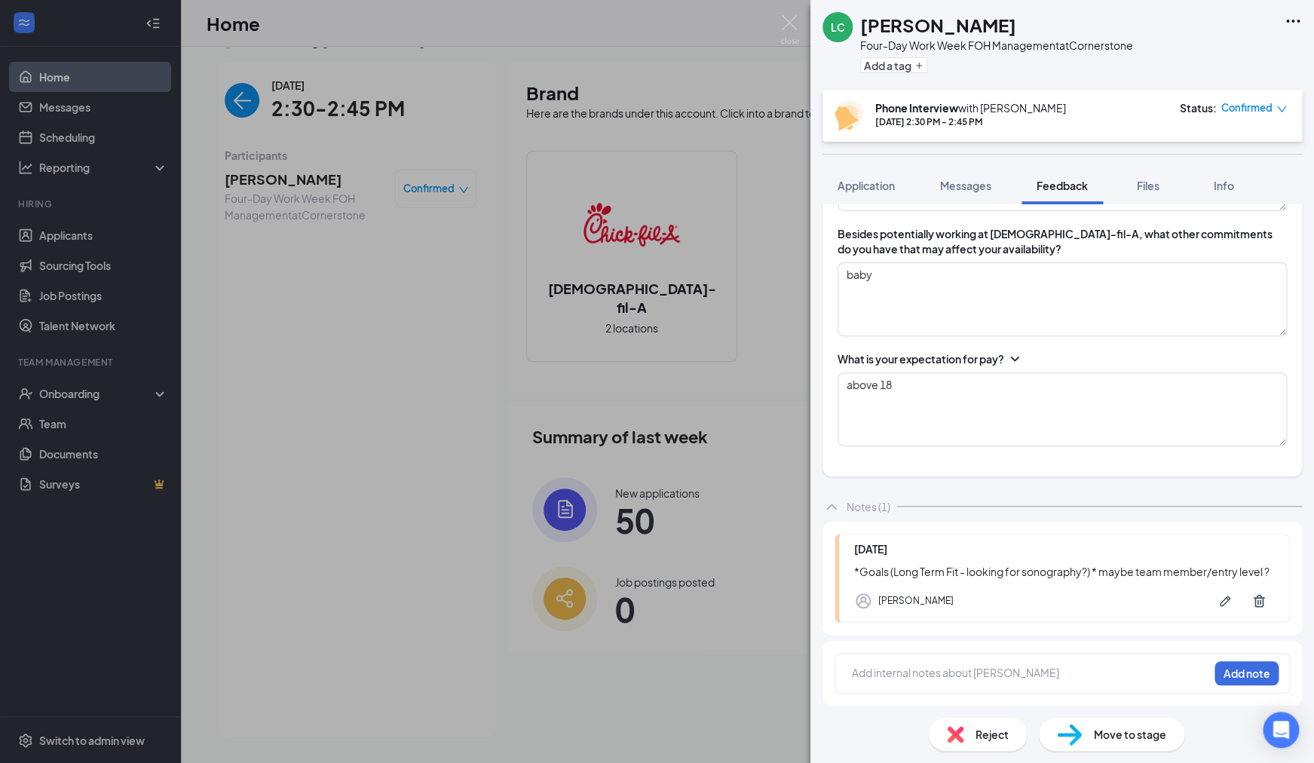 The width and height of the screenshot is (1314, 763). Describe the element at coordinates (917, 108) in the screenshot. I see `b: Phone Interview` at that location.